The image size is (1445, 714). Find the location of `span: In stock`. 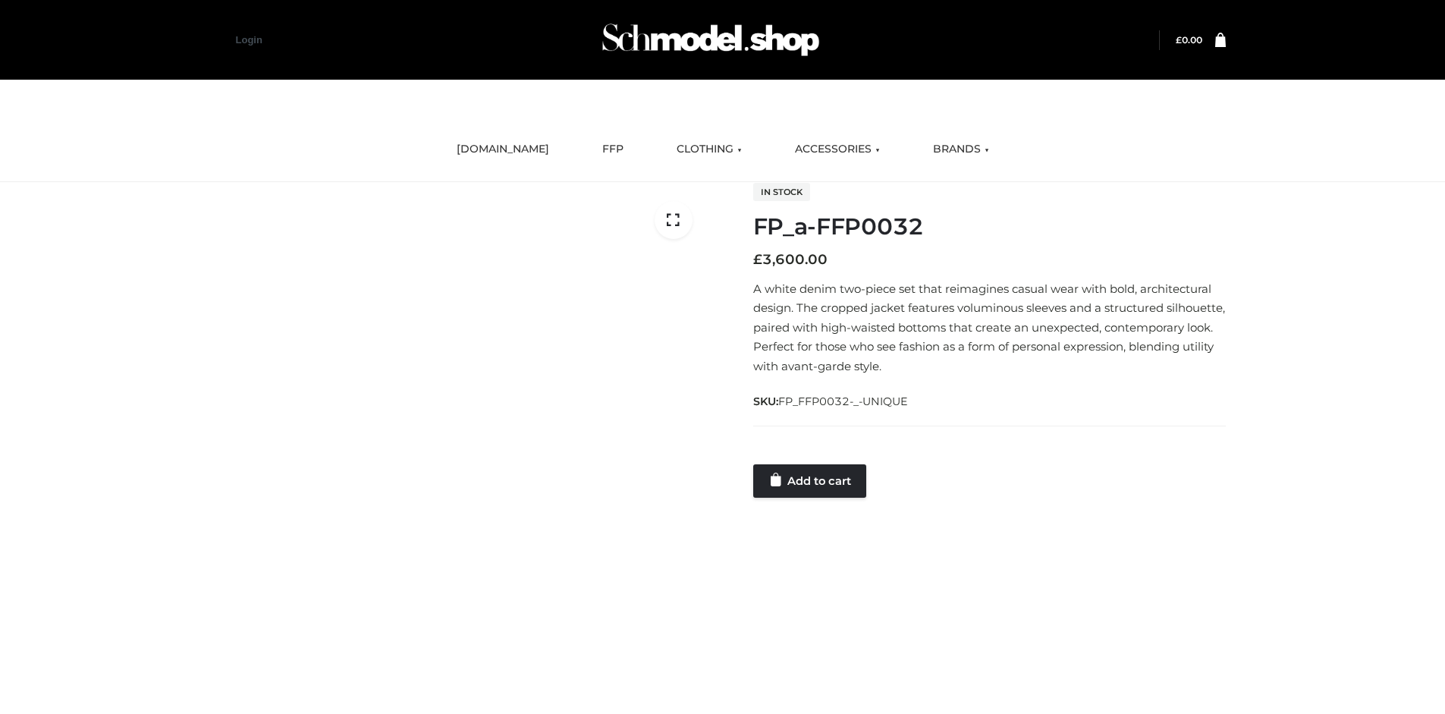

span: In stock is located at coordinates (781, 192).